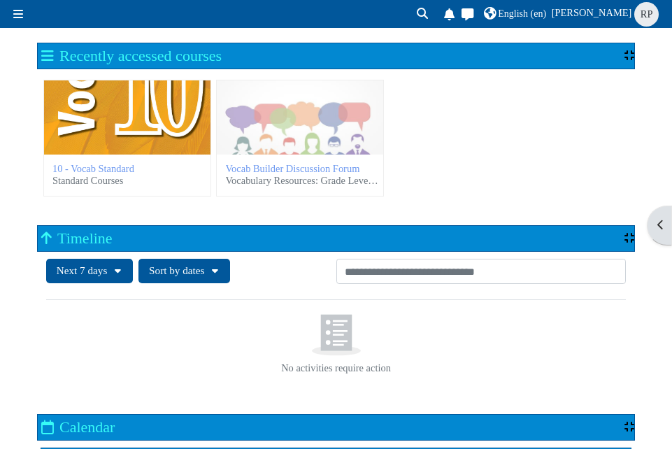  What do you see at coordinates (515, 14) in the screenshot?
I see `a: English ‎(en)‎` at bounding box center [515, 14].